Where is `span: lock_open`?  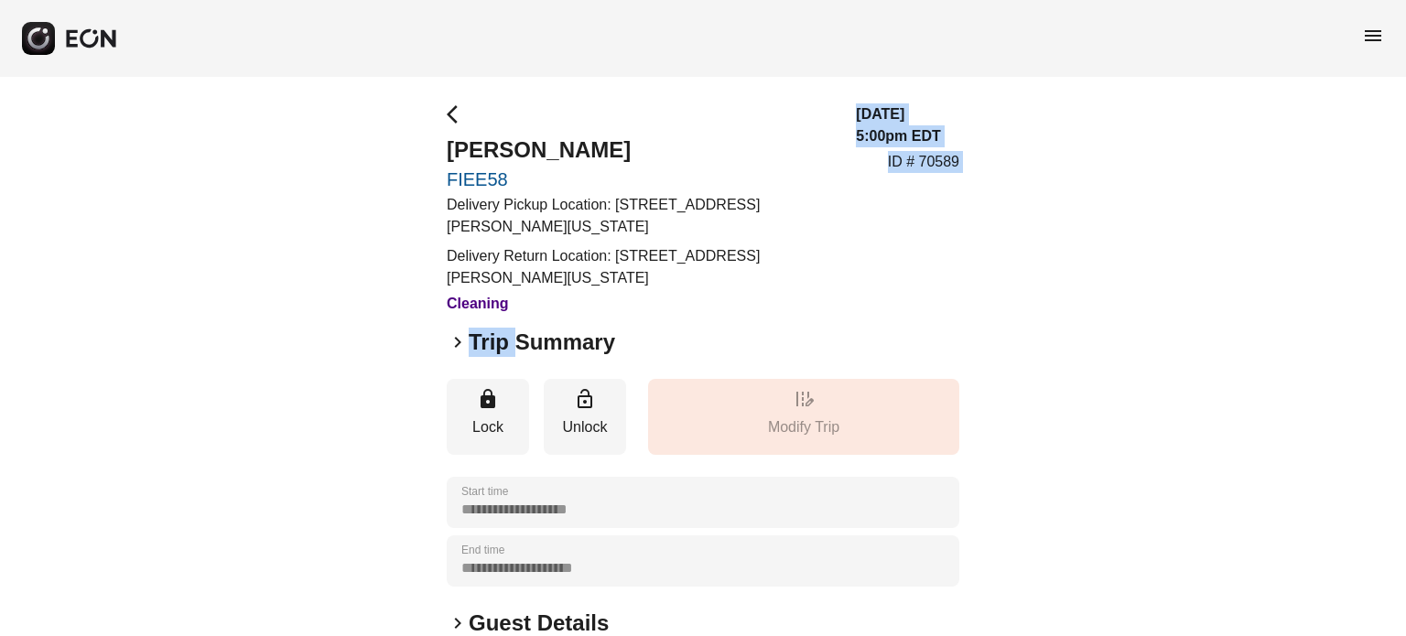
span: lock_open is located at coordinates (585, 399).